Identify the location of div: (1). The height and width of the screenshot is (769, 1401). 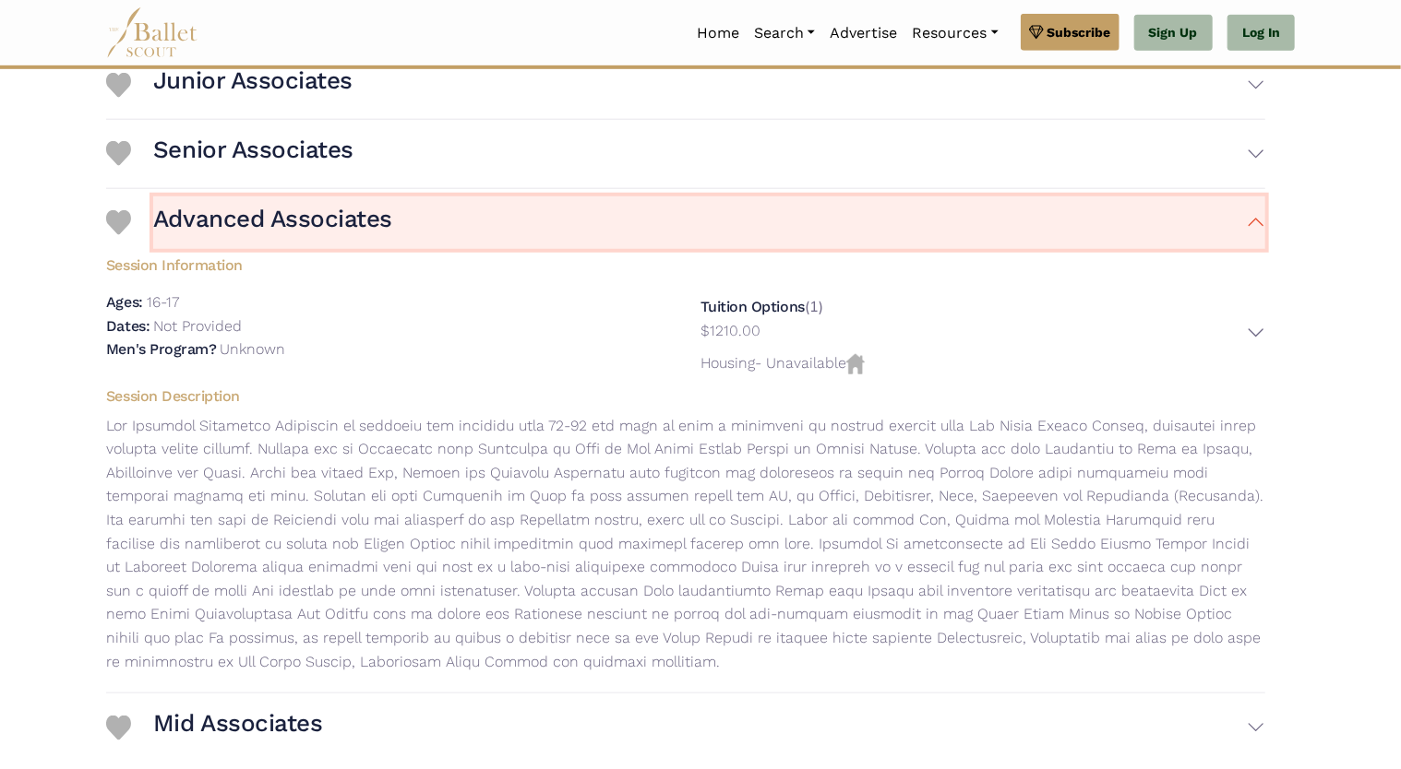
(983, 321).